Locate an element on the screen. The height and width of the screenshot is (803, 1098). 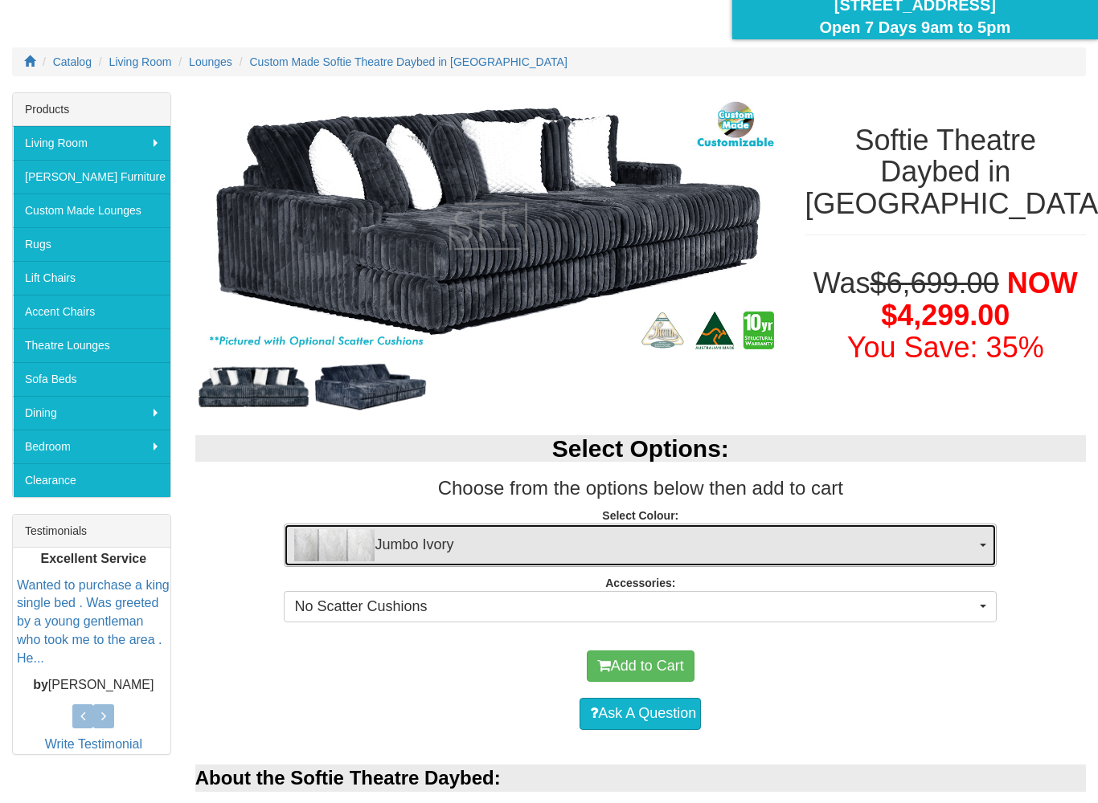
h1: Was is located at coordinates (945, 315).